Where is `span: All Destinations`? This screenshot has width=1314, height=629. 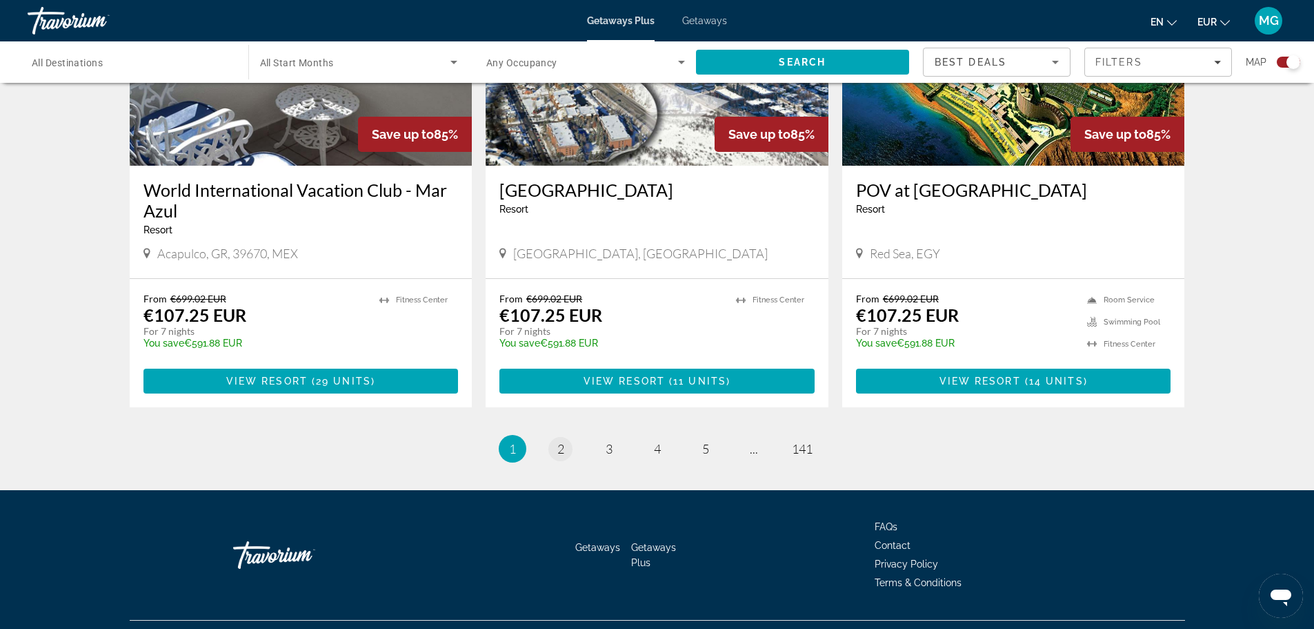 span: All Destinations is located at coordinates (67, 63).